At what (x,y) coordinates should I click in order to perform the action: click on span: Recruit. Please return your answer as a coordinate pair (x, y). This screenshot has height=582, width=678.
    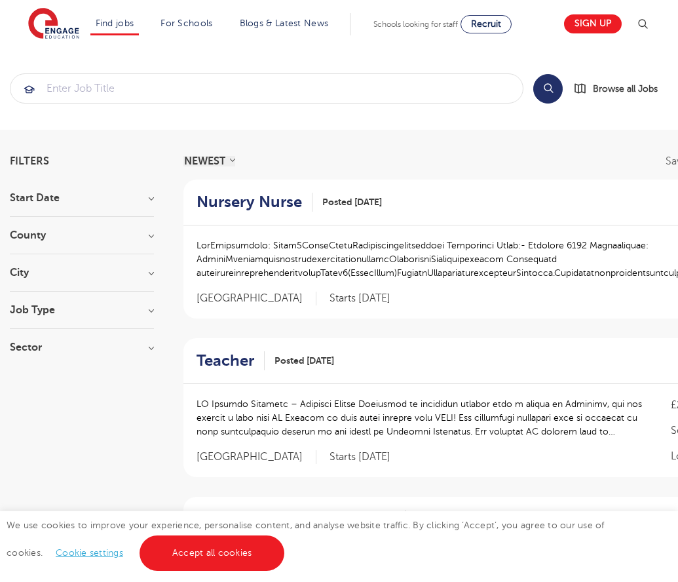
    Looking at the image, I should click on (486, 24).